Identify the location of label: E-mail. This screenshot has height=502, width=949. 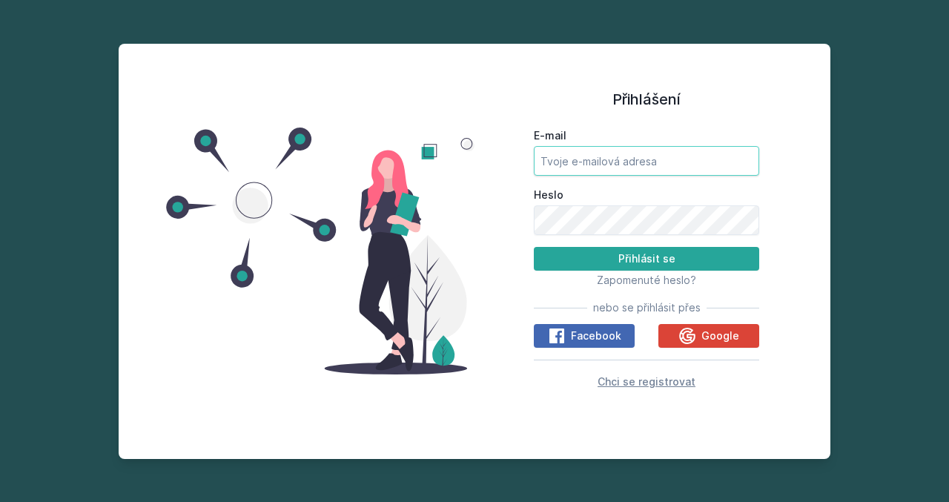
(647, 136).